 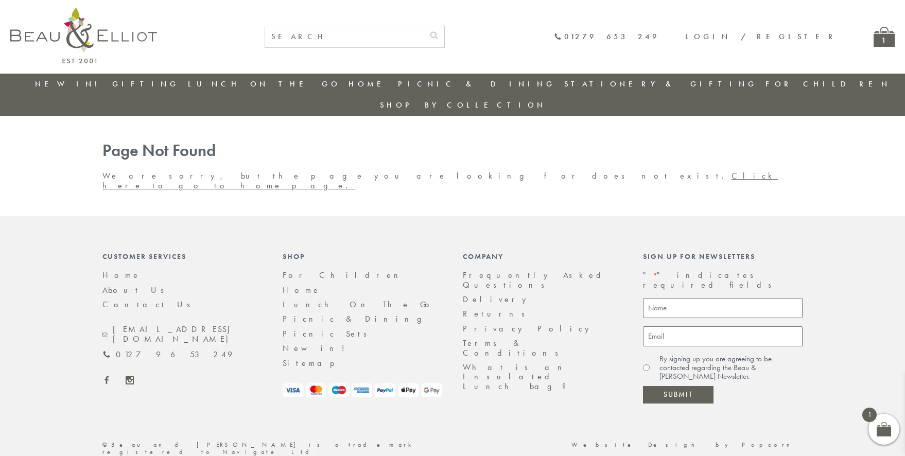 What do you see at coordinates (762, 37) in the screenshot?
I see `a: Login / Register` at bounding box center [762, 37].